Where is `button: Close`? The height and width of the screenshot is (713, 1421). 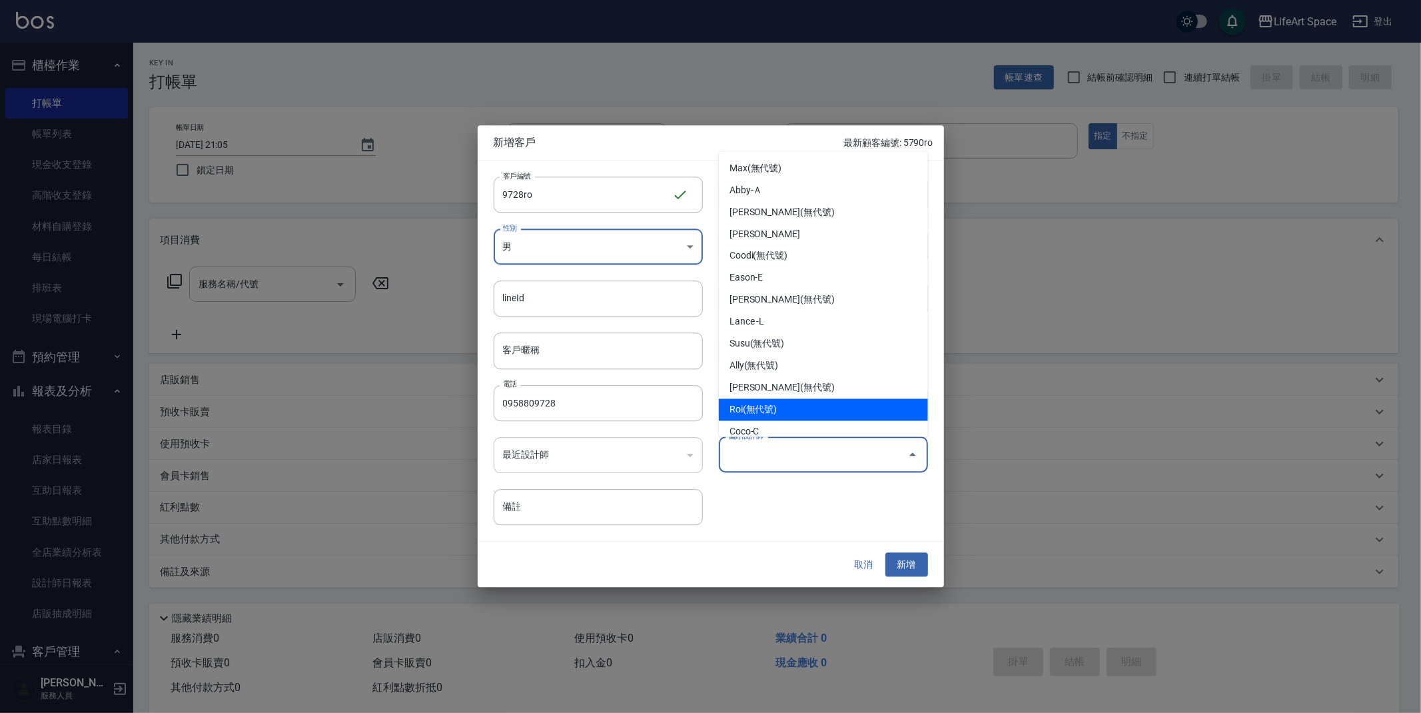 button: Close is located at coordinates (913, 455).